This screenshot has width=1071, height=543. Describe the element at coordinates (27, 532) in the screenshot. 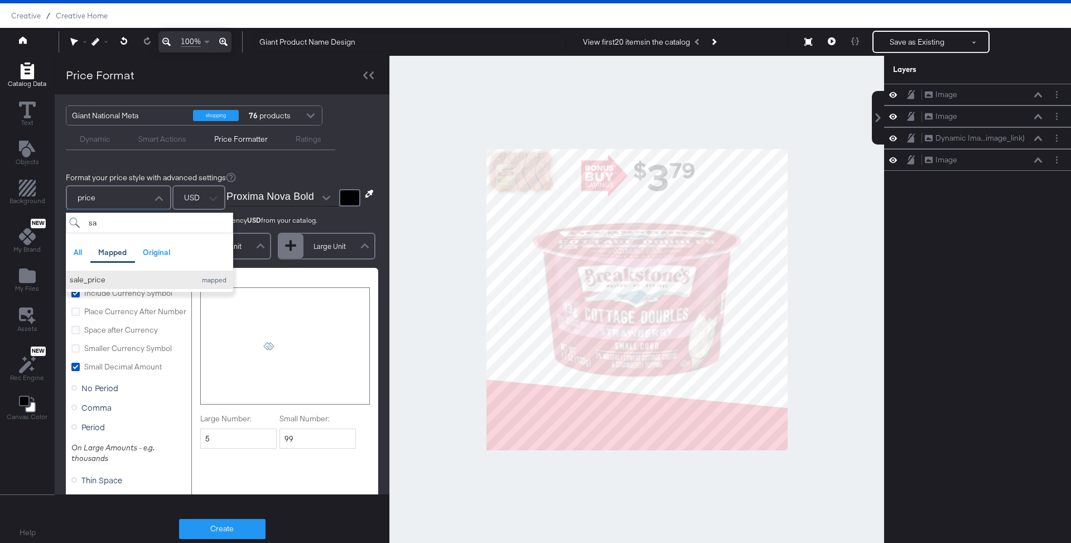

I see `a: Help` at that location.